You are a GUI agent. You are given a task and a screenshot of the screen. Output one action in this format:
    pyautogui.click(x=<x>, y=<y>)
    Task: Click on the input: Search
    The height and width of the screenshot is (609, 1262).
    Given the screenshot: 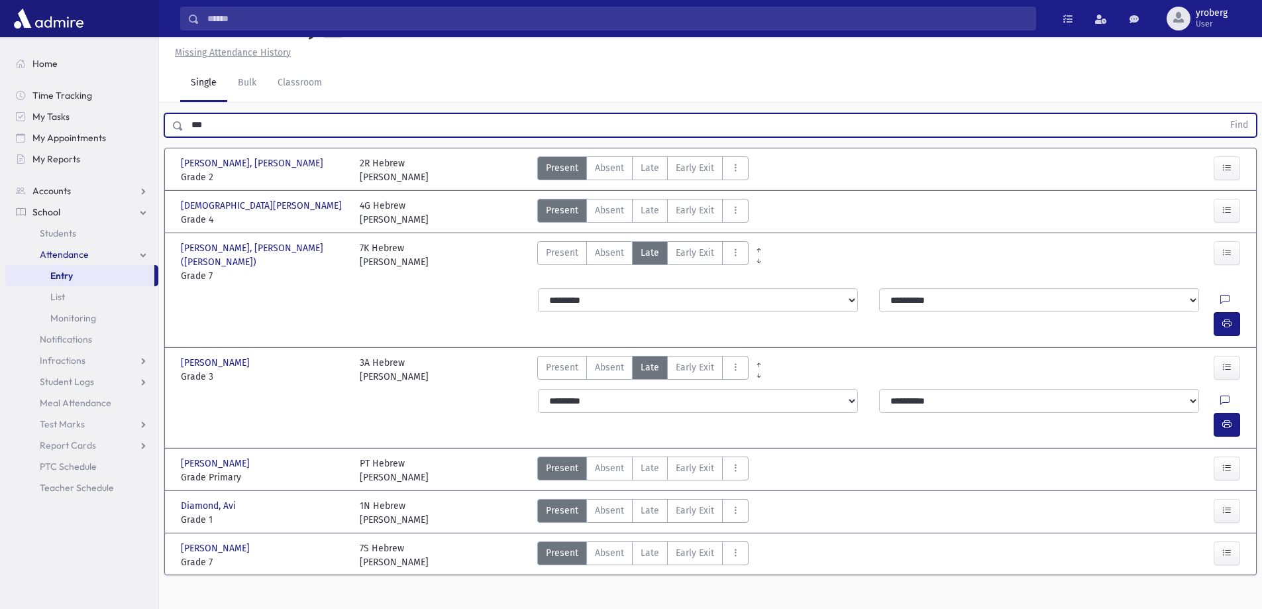 What is the action you would take?
    pyautogui.click(x=617, y=19)
    